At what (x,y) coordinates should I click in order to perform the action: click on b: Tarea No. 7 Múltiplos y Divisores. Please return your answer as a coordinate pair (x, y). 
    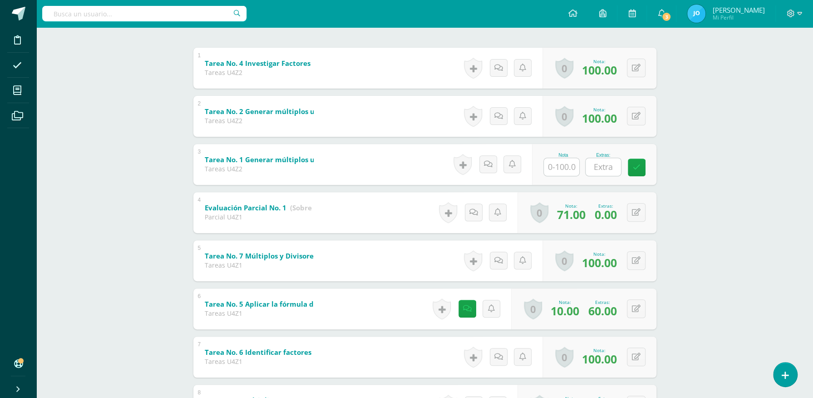
    Looking at the image, I should click on (261, 256).